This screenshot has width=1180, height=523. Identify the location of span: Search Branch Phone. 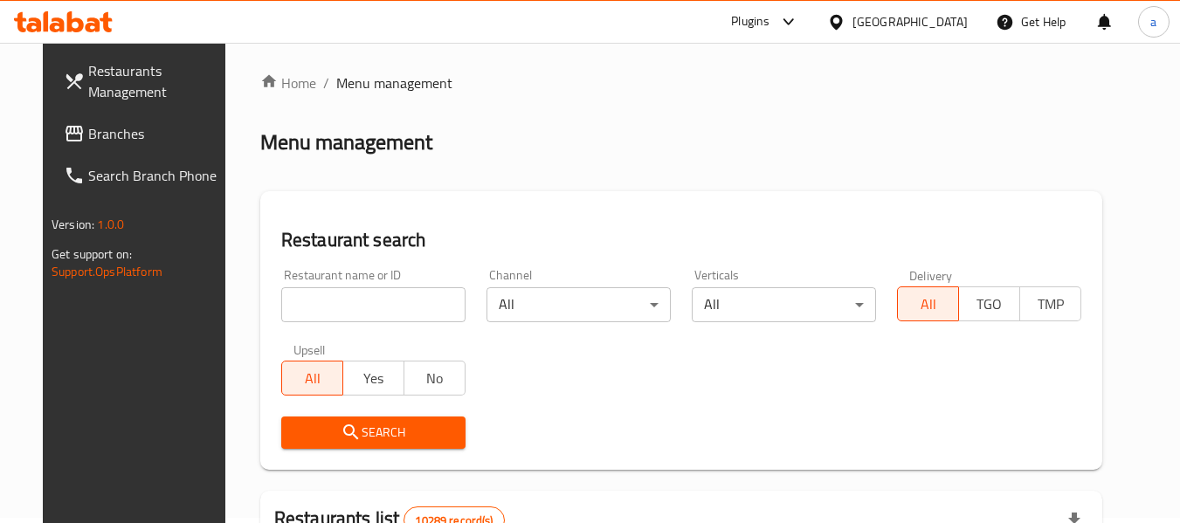
(157, 175).